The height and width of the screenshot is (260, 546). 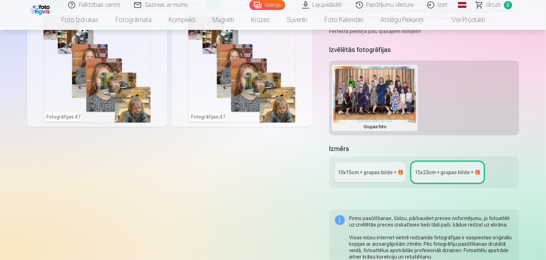 What do you see at coordinates (494, 5) in the screenshot?
I see `span: Grozs` at bounding box center [494, 5].